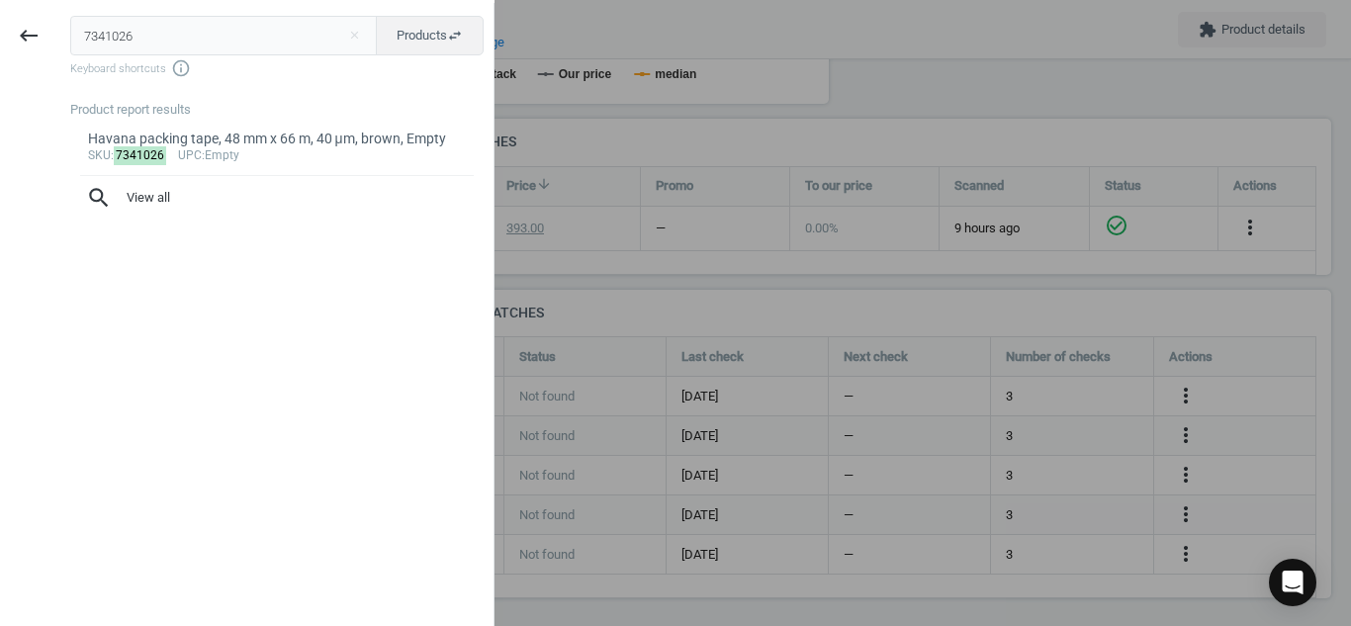 The width and height of the screenshot is (1351, 626). Describe the element at coordinates (282, 110) in the screenshot. I see `div: Product report results` at that location.